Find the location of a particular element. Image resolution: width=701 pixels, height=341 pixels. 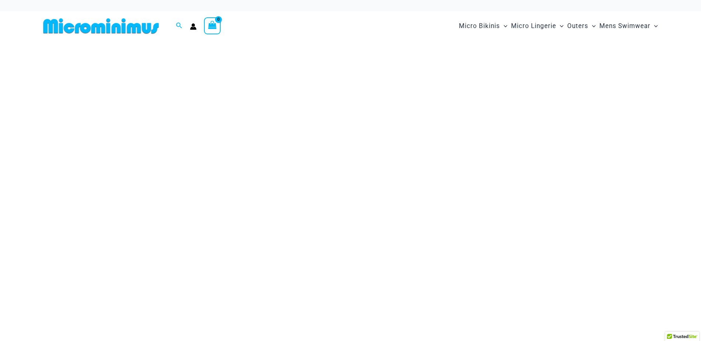

a: Micro BikinisMenu ToggleMenu Toggle is located at coordinates (483, 26).